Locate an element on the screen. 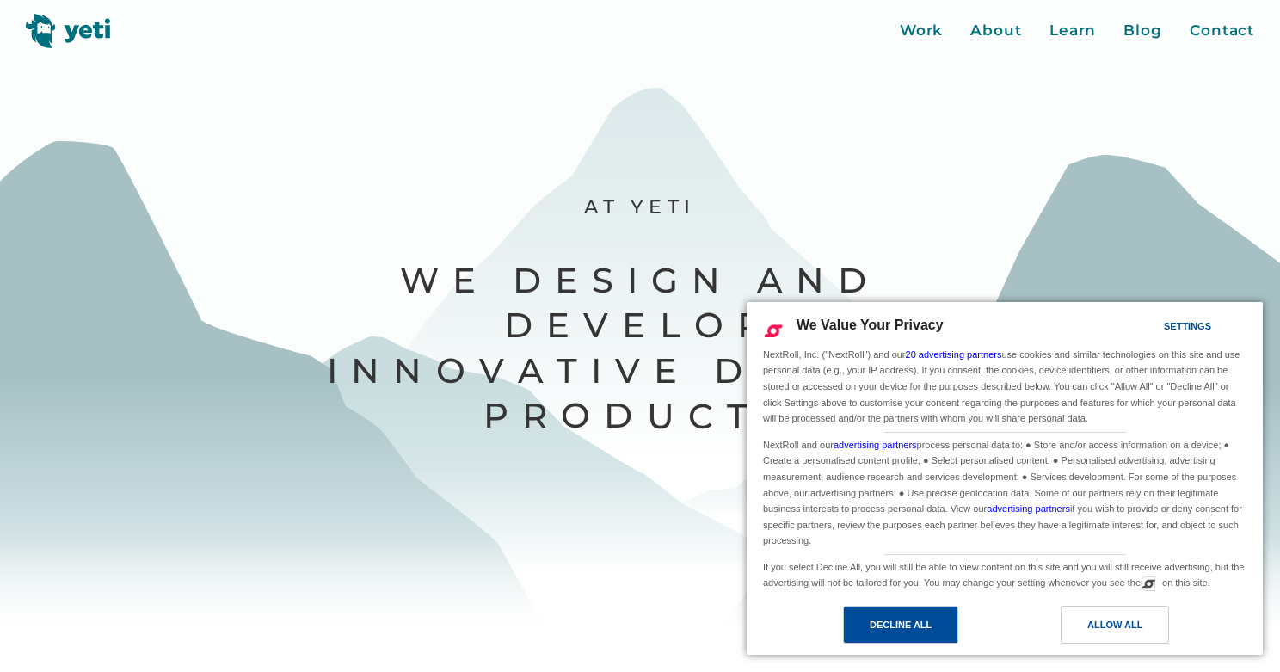  a: Decline All is located at coordinates (881, 629).